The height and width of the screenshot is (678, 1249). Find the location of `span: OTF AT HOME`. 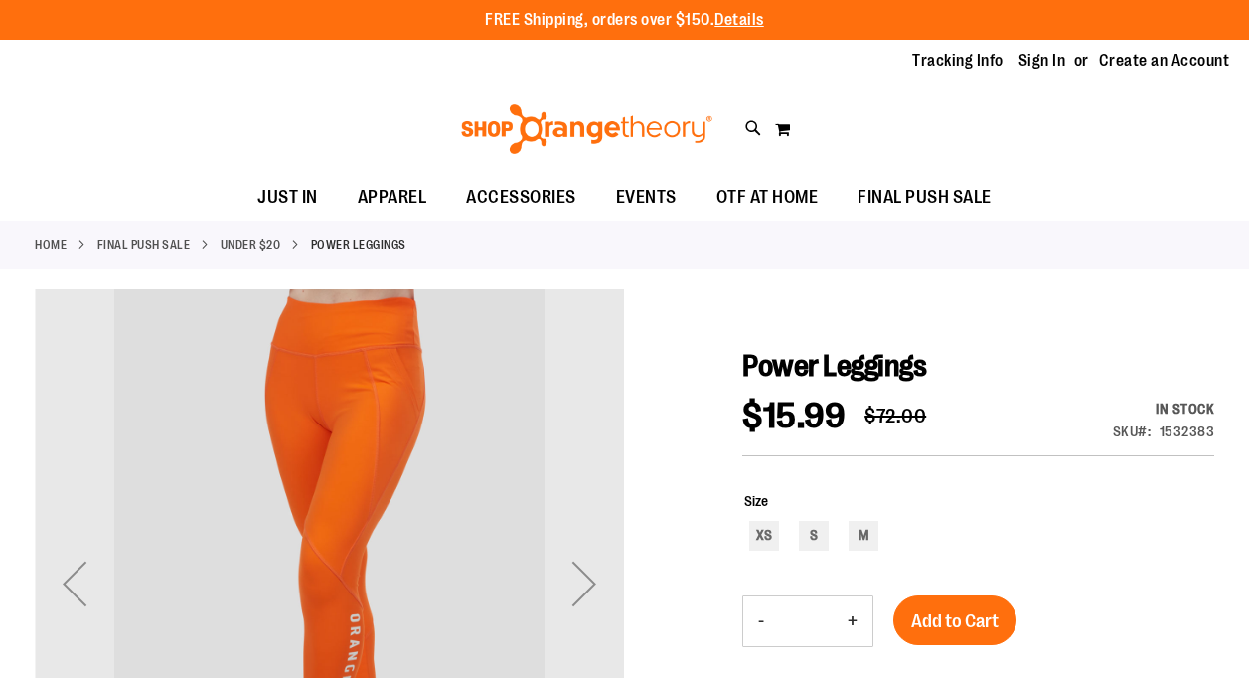

span: OTF AT HOME is located at coordinates (767, 197).